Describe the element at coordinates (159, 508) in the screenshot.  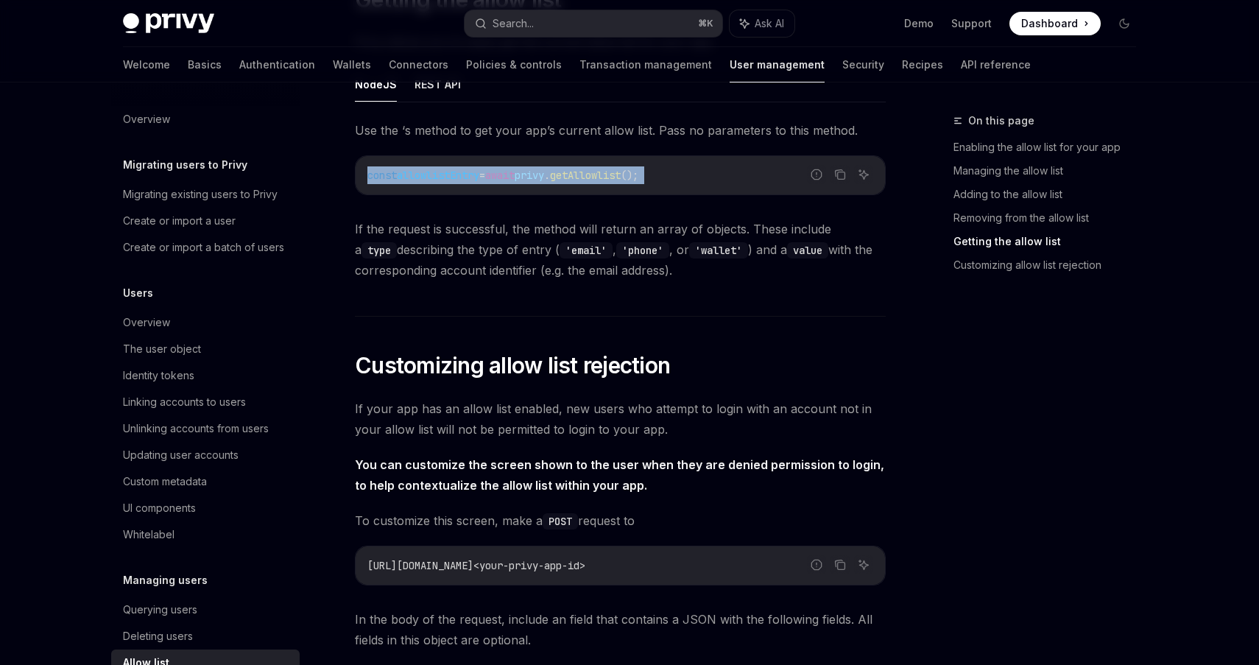
I see `div: UI components` at that location.